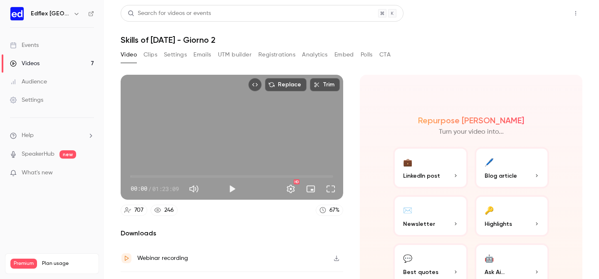 Image resolution: width=599 pixels, height=279 pixels. What do you see at coordinates (164, 210) in the screenshot?
I see `a: 246` at bounding box center [164, 210].